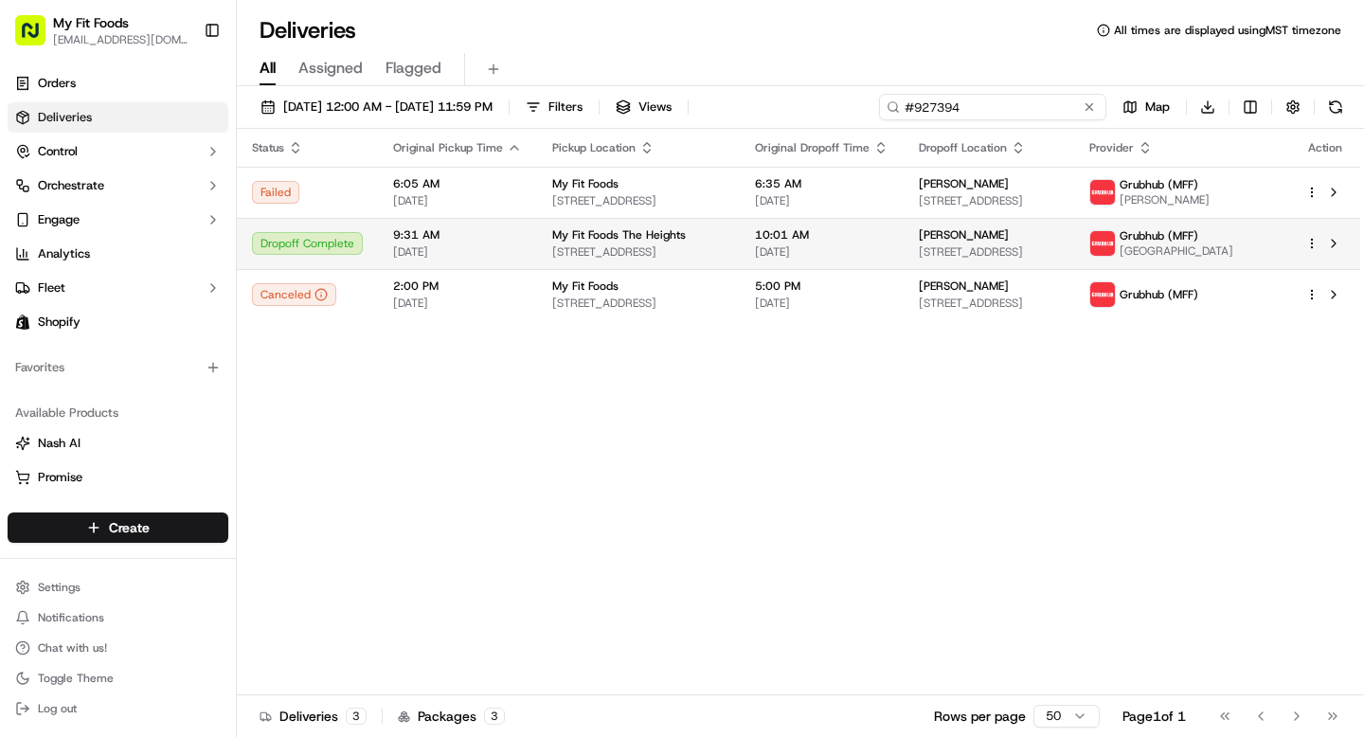 The width and height of the screenshot is (1364, 737). Describe the element at coordinates (448, 148) in the screenshot. I see `span: Original Pickup Time` at that location.